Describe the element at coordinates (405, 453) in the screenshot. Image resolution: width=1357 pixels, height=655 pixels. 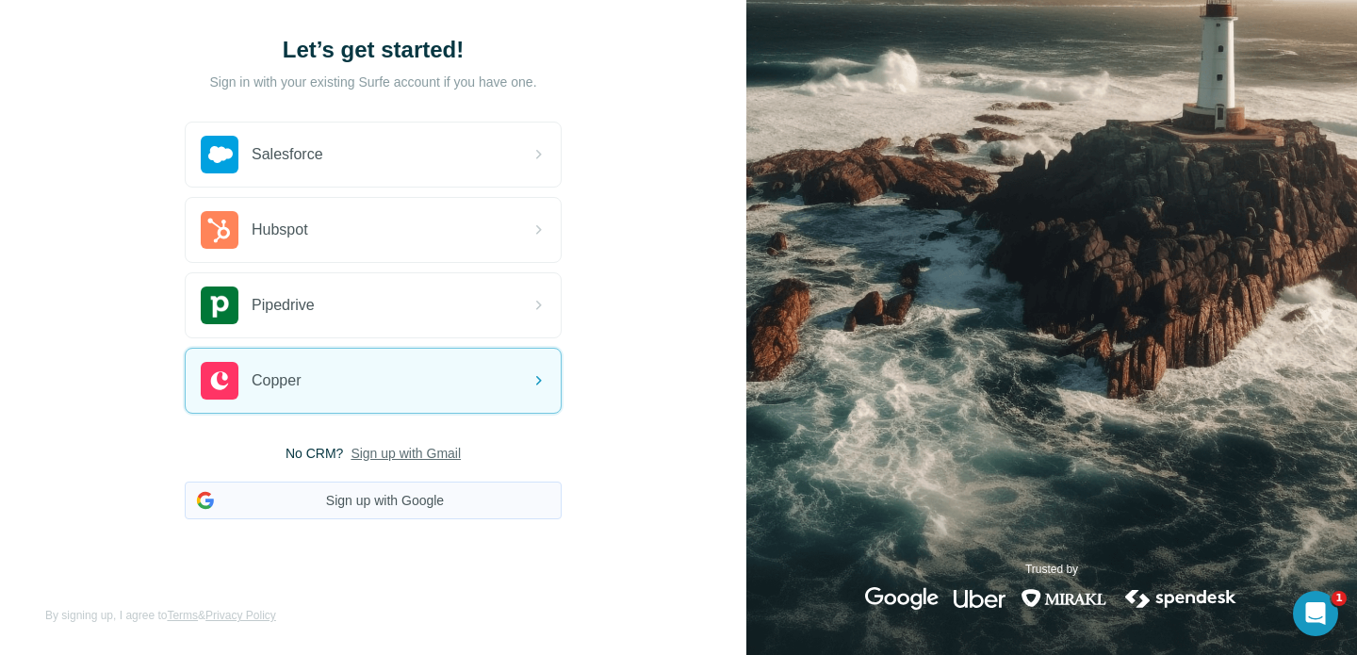
I see `span: Sign up with Gmail` at that location.